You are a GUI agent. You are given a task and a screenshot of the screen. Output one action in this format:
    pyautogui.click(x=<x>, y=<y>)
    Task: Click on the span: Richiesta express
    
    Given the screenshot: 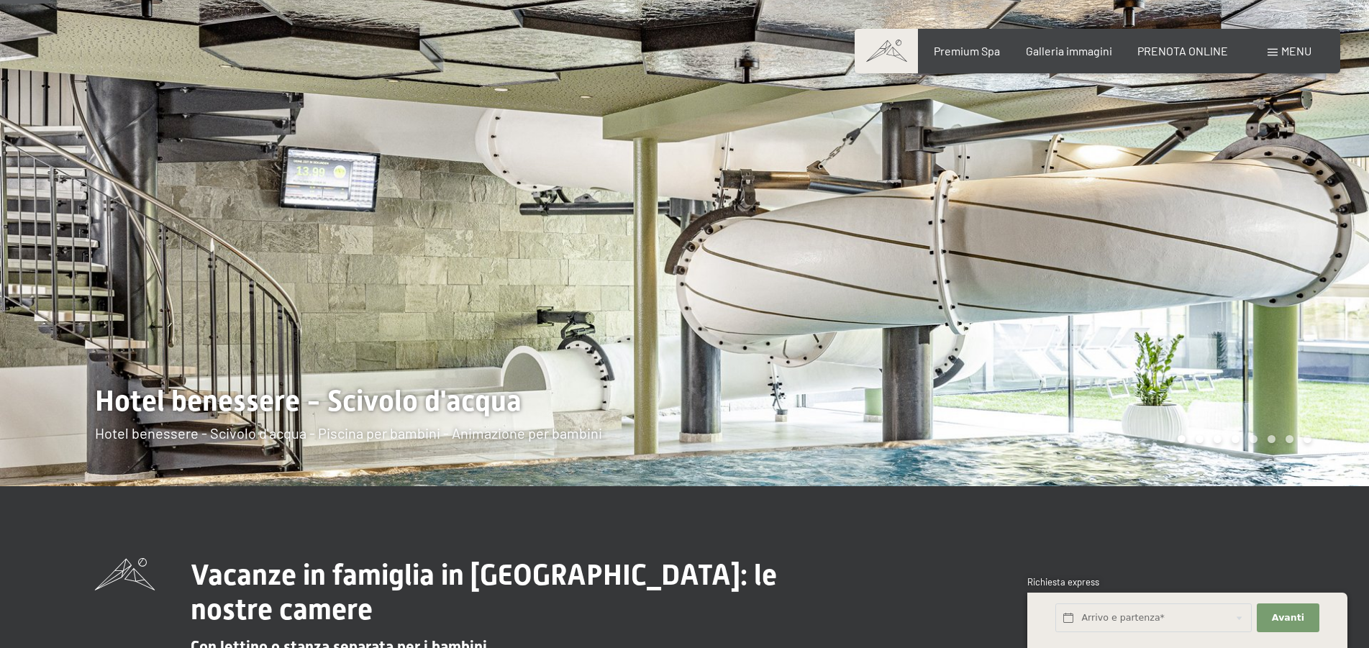 What is the action you would take?
    pyautogui.click(x=1063, y=582)
    